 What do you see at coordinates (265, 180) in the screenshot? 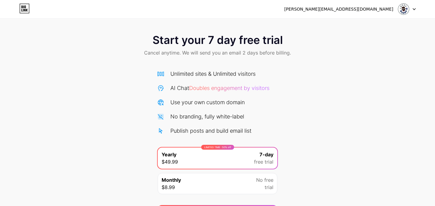
I see `span: No free` at bounding box center [265, 180].